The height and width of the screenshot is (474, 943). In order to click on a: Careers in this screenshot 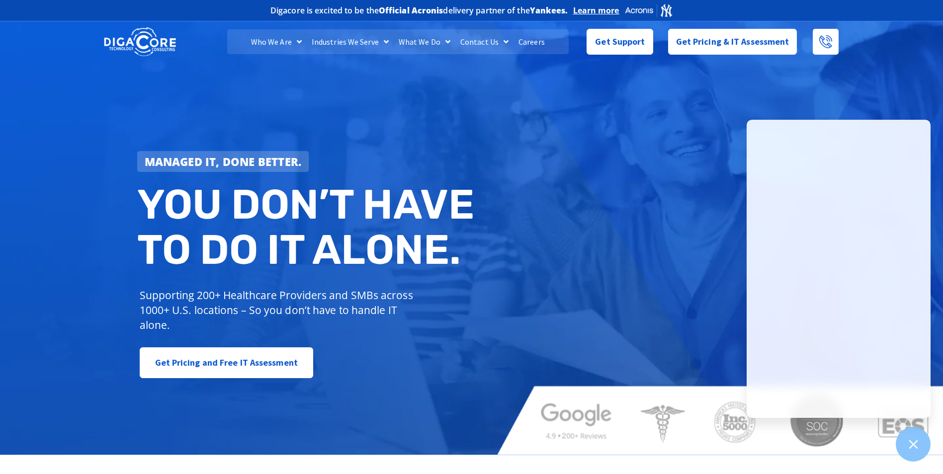, I will do `click(531, 42)`.